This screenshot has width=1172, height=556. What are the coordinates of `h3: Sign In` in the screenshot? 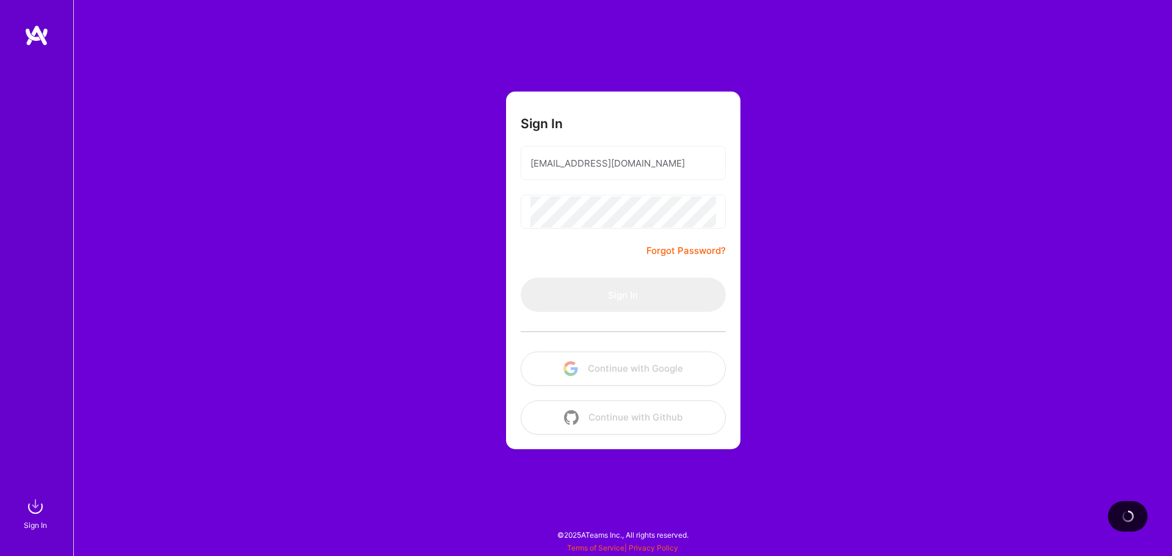 It's located at (541, 123).